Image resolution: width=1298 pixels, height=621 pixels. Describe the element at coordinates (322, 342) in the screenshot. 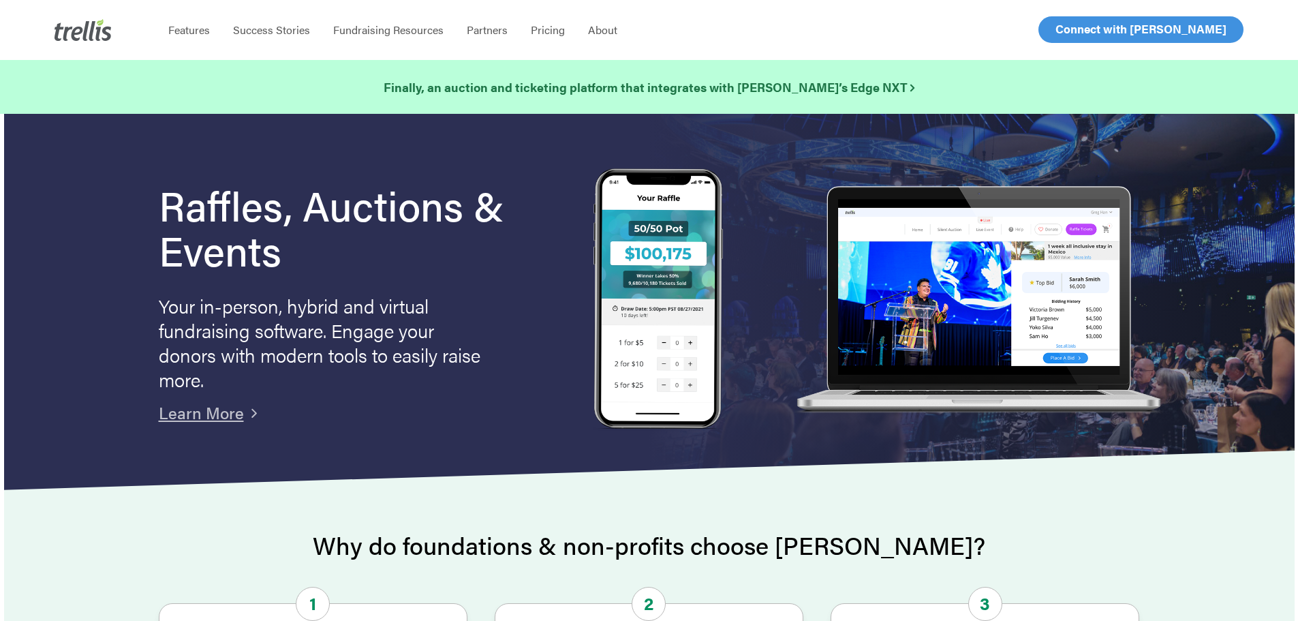

I see `p: Your in-person, hybrid and virtual fundraising software. Engage your donors with modern tools to ...` at that location.